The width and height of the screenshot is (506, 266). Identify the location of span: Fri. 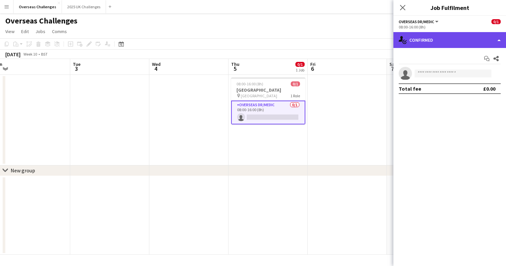
(313, 64).